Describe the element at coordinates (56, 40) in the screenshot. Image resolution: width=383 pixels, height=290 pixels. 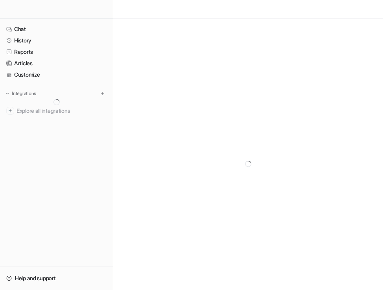
I see `a: History` at that location.